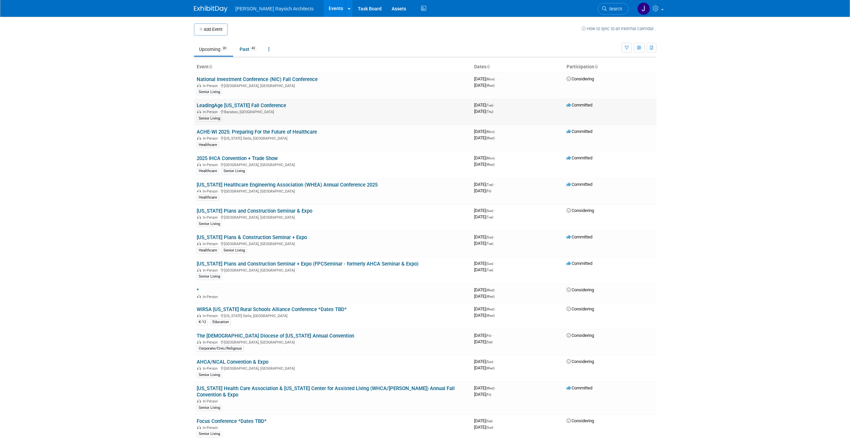 The height and width of the screenshot is (440, 850). What do you see at coordinates (610, 67) in the screenshot?
I see `th: Participation` at bounding box center [610, 67].